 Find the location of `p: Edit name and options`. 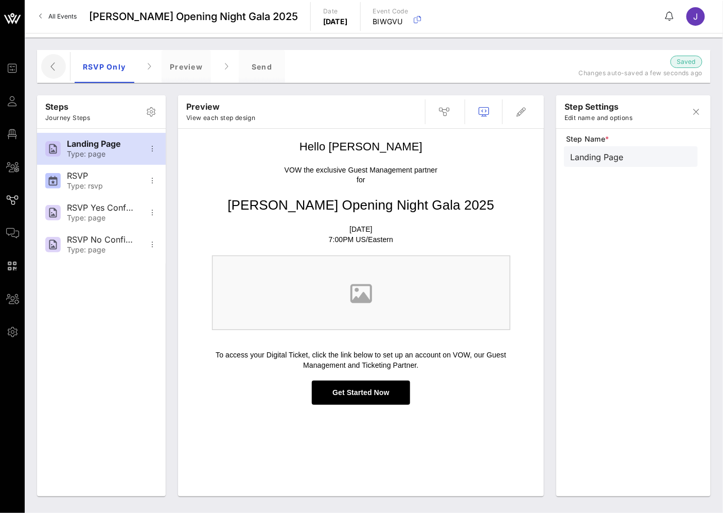

p: Edit name and options is located at coordinates (599, 118).